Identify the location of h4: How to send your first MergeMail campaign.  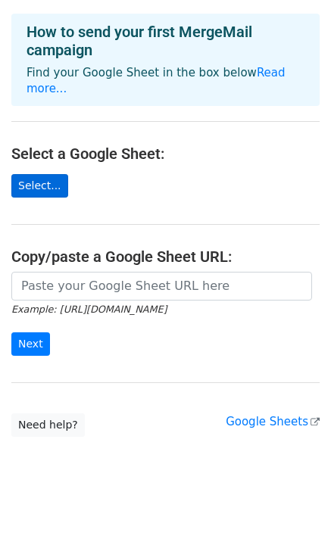
(165, 41).